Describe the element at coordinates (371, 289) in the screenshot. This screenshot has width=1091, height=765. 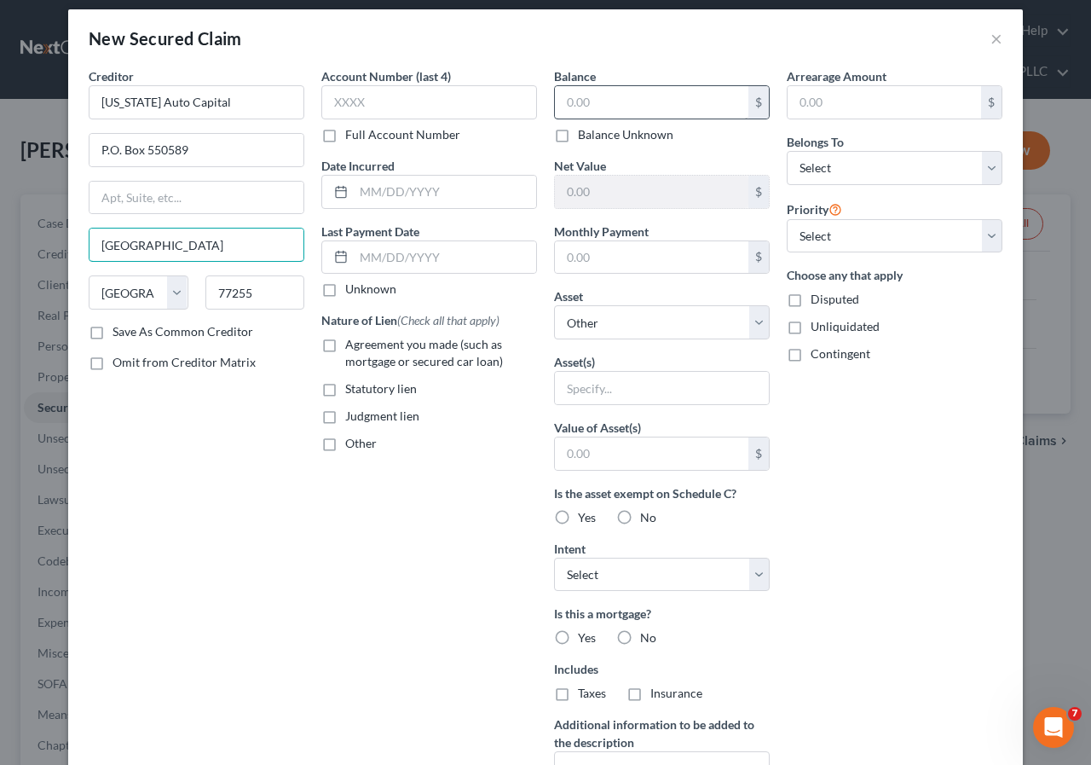
I see `label: Unknown` at that location.